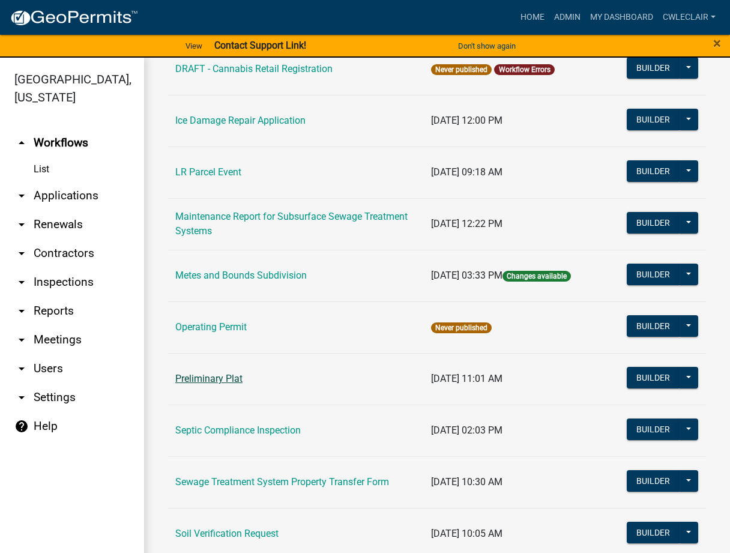 Image resolution: width=730 pixels, height=553 pixels. I want to click on a: Home, so click(532, 17).